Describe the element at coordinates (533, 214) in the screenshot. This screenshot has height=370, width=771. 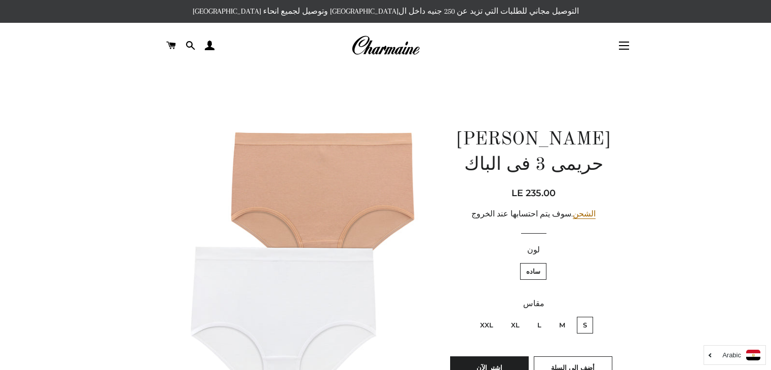
I see `div: .سوف يتم احتسابها عند الخروج` at that location.